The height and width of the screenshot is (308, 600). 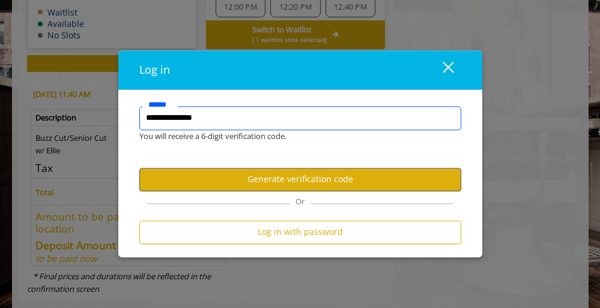 What do you see at coordinates (154, 70) in the screenshot?
I see `span: Log in` at bounding box center [154, 70].